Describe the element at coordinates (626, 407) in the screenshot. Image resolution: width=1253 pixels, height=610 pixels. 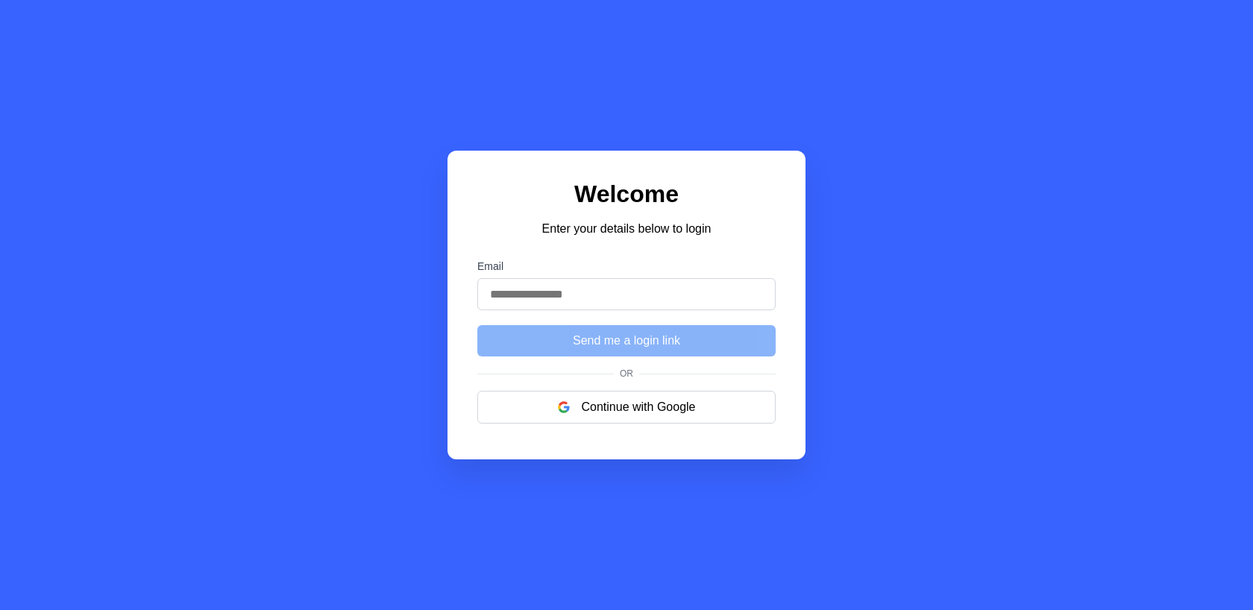
I see `button: Continue with Google` at that location.